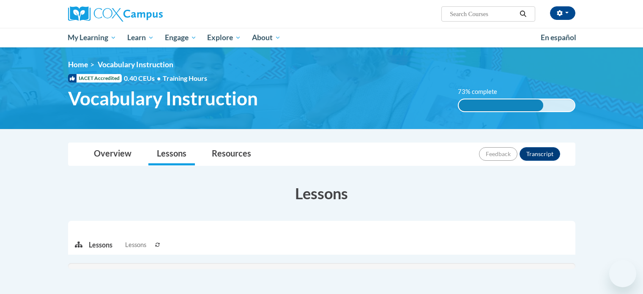  I want to click on span: Training Hours, so click(185, 78).